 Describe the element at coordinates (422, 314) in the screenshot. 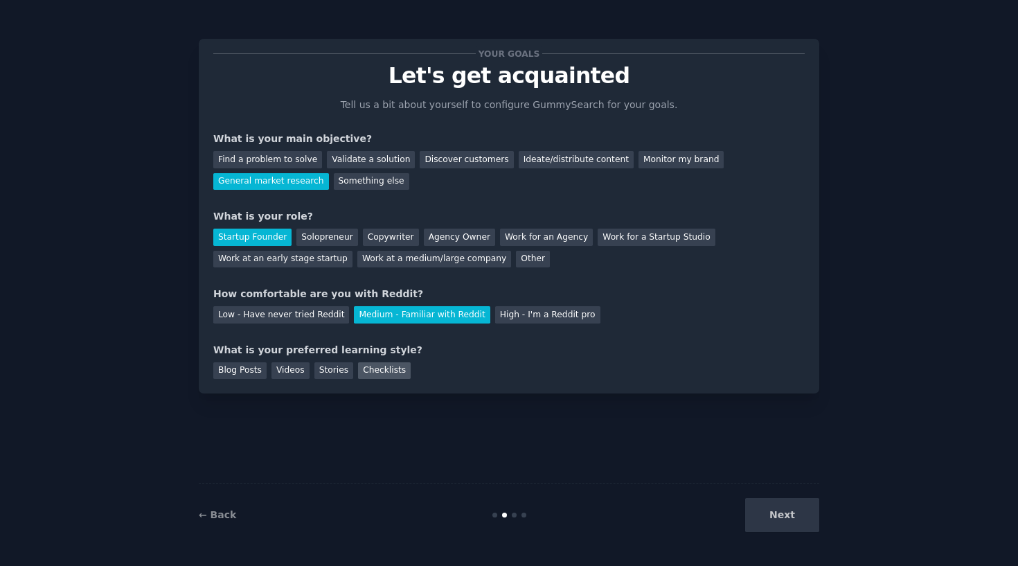

I see `div: Medium - Familiar with Reddit` at that location.